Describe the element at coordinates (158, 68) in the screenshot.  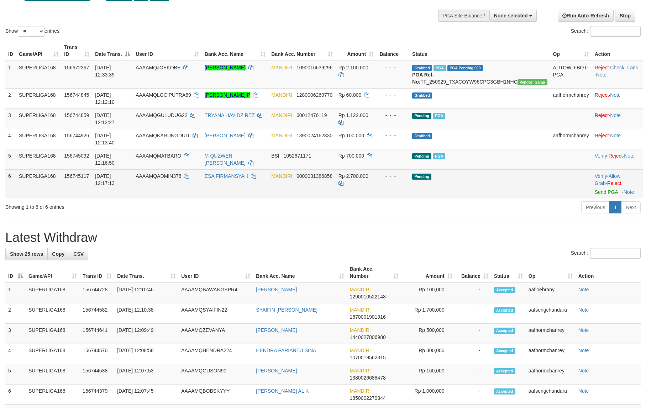
I see `span: AAAAMQJOEKOBE` at that location.